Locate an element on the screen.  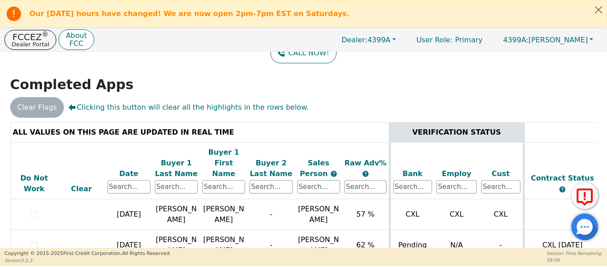
button: CALL NOW! is located at coordinates (303, 53).